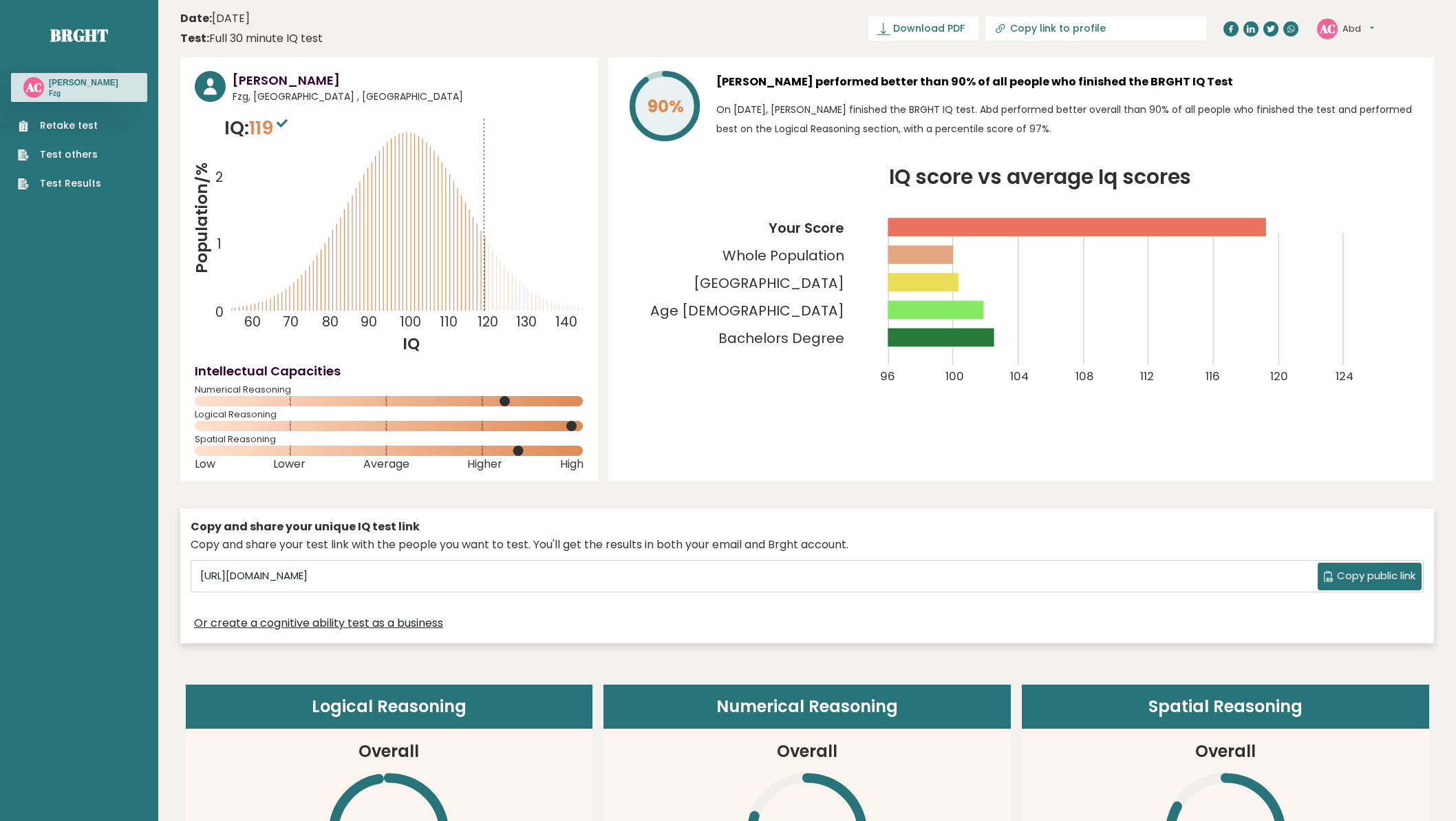 This screenshot has height=821, width=1456. I want to click on tspan: 110, so click(449, 322).